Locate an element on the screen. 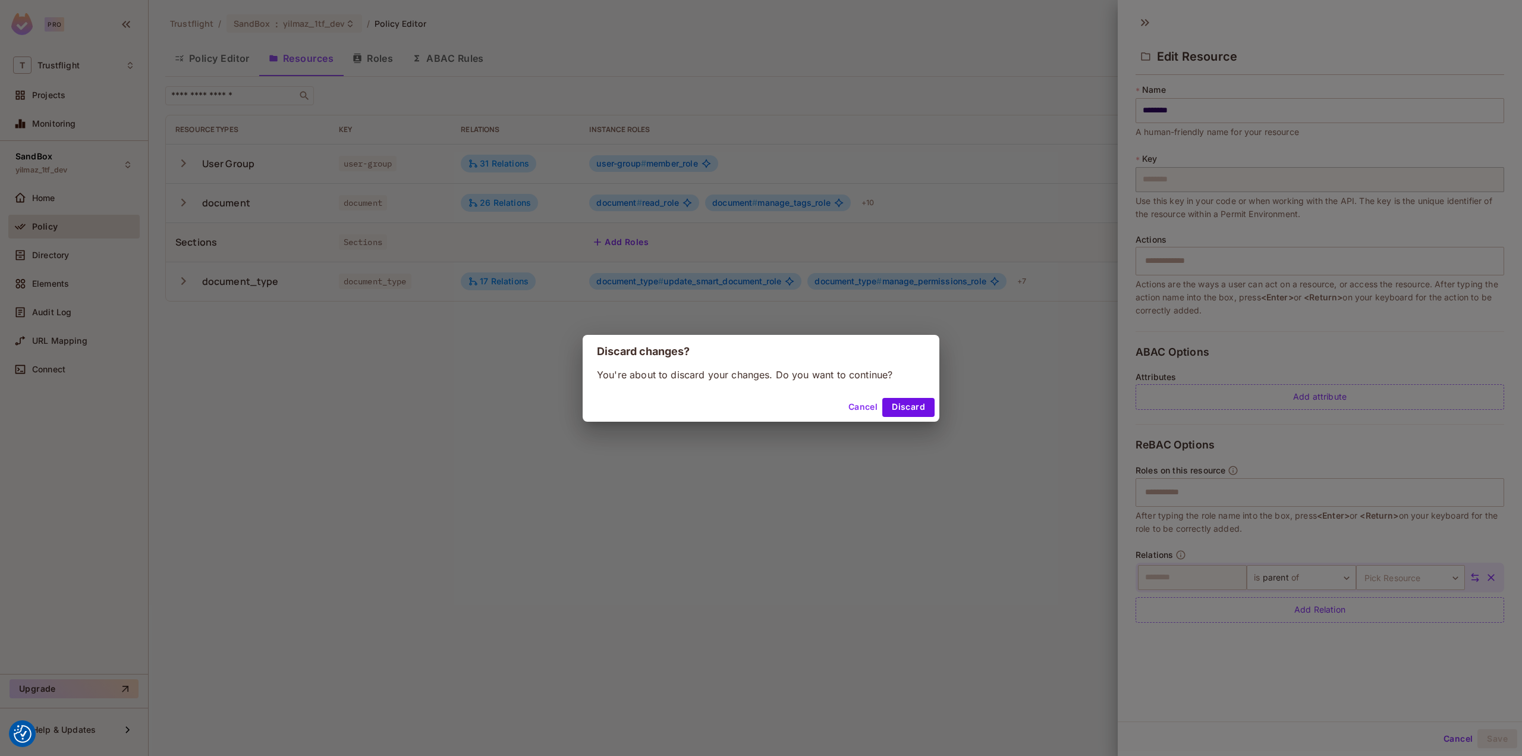  p: You're about to discard your changes. Do you want to continue? is located at coordinates (761, 375).